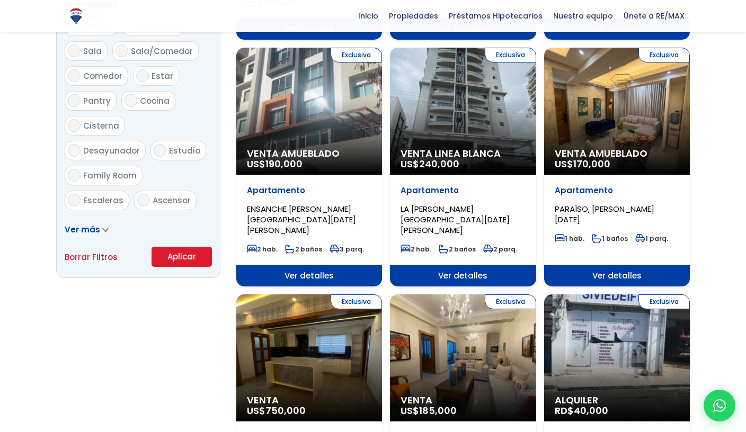 Image resolution: width=746 pixels, height=432 pixels. What do you see at coordinates (162, 51) in the screenshot?
I see `span: Sala/Comedor` at bounding box center [162, 51].